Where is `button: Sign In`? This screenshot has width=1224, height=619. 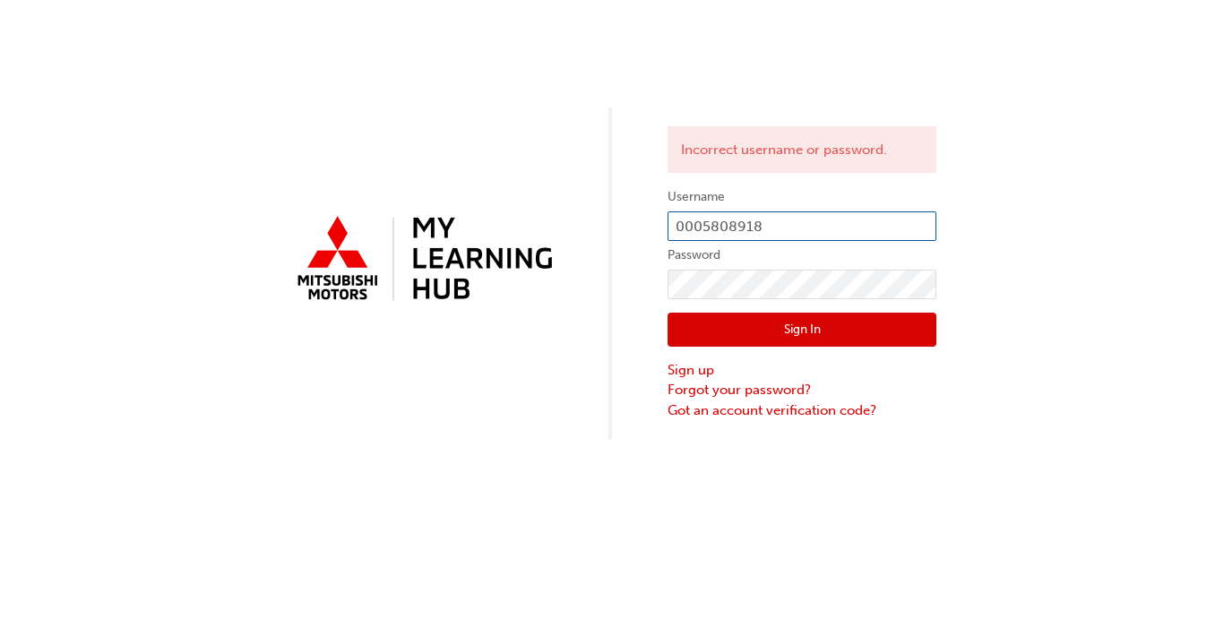 button: Sign In is located at coordinates (802, 330).